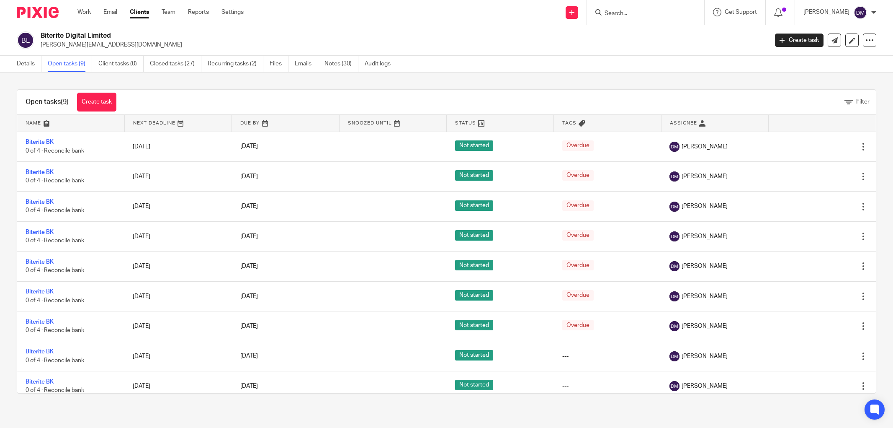 The width and height of the screenshot is (893, 428). What do you see at coordinates (29, 64) in the screenshot?
I see `a: Details` at bounding box center [29, 64].